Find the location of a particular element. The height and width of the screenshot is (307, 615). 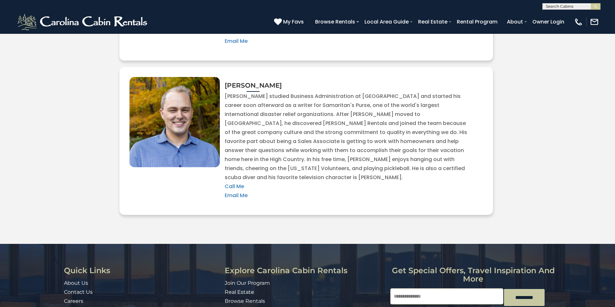

a: Contact Us is located at coordinates (78, 292).